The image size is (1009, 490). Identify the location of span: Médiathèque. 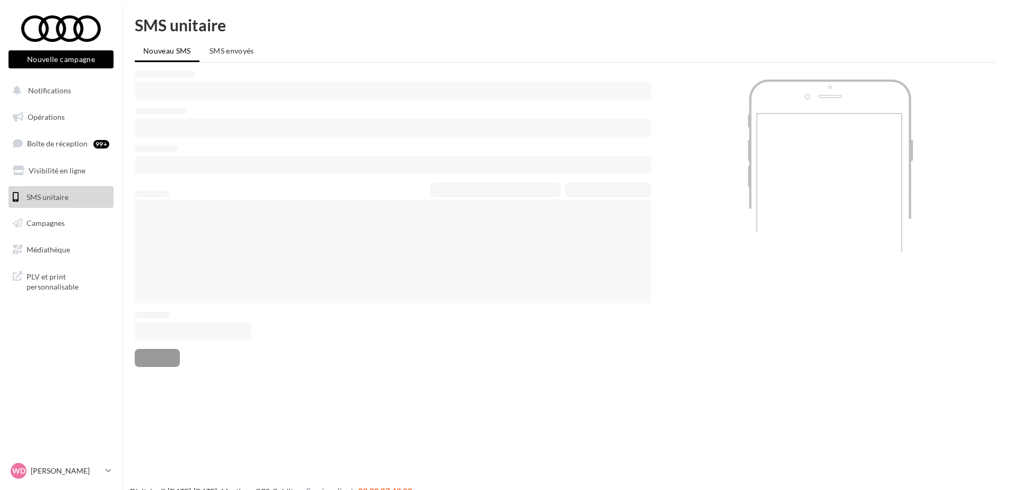
(48, 249).